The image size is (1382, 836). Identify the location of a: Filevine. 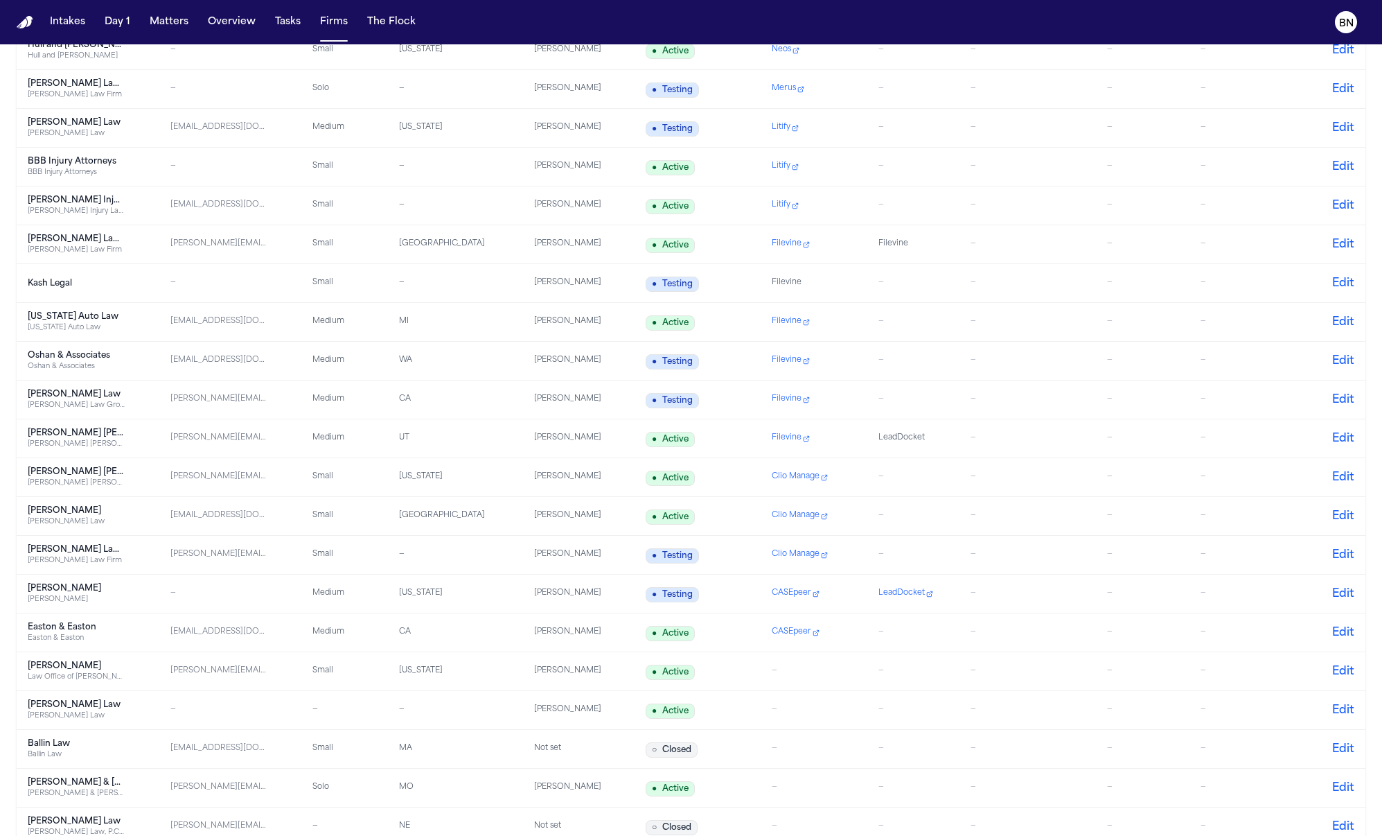
(807, 244).